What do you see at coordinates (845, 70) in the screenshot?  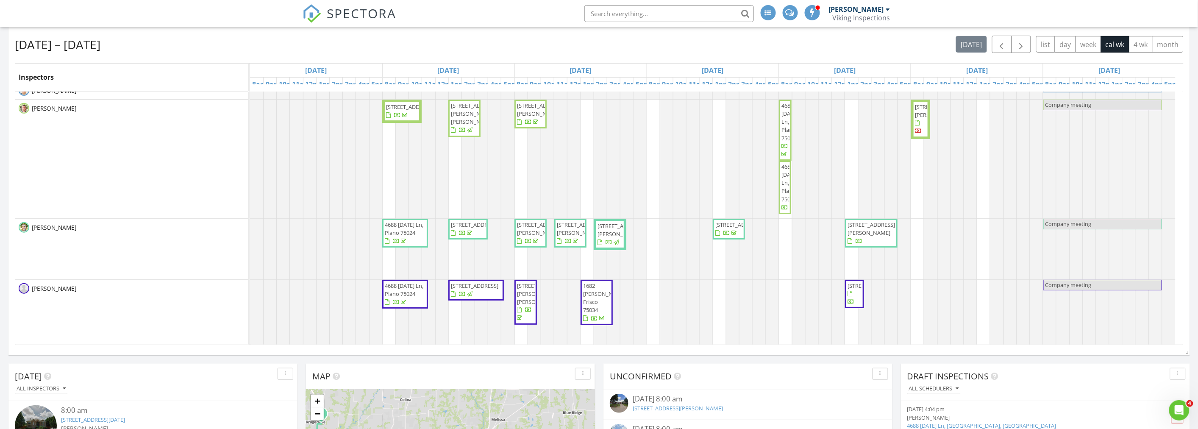 I see `a: Go to August 28, 2025` at bounding box center [845, 70].